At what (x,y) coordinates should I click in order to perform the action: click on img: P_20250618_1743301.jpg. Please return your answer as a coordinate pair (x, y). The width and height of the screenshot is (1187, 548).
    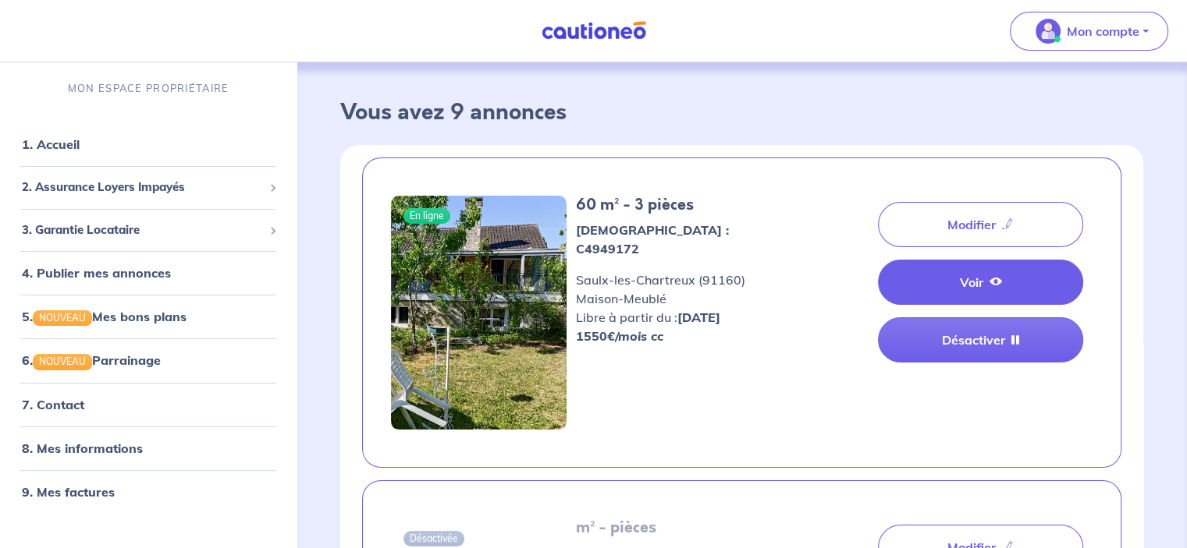
    Looking at the image, I should click on (478, 313).